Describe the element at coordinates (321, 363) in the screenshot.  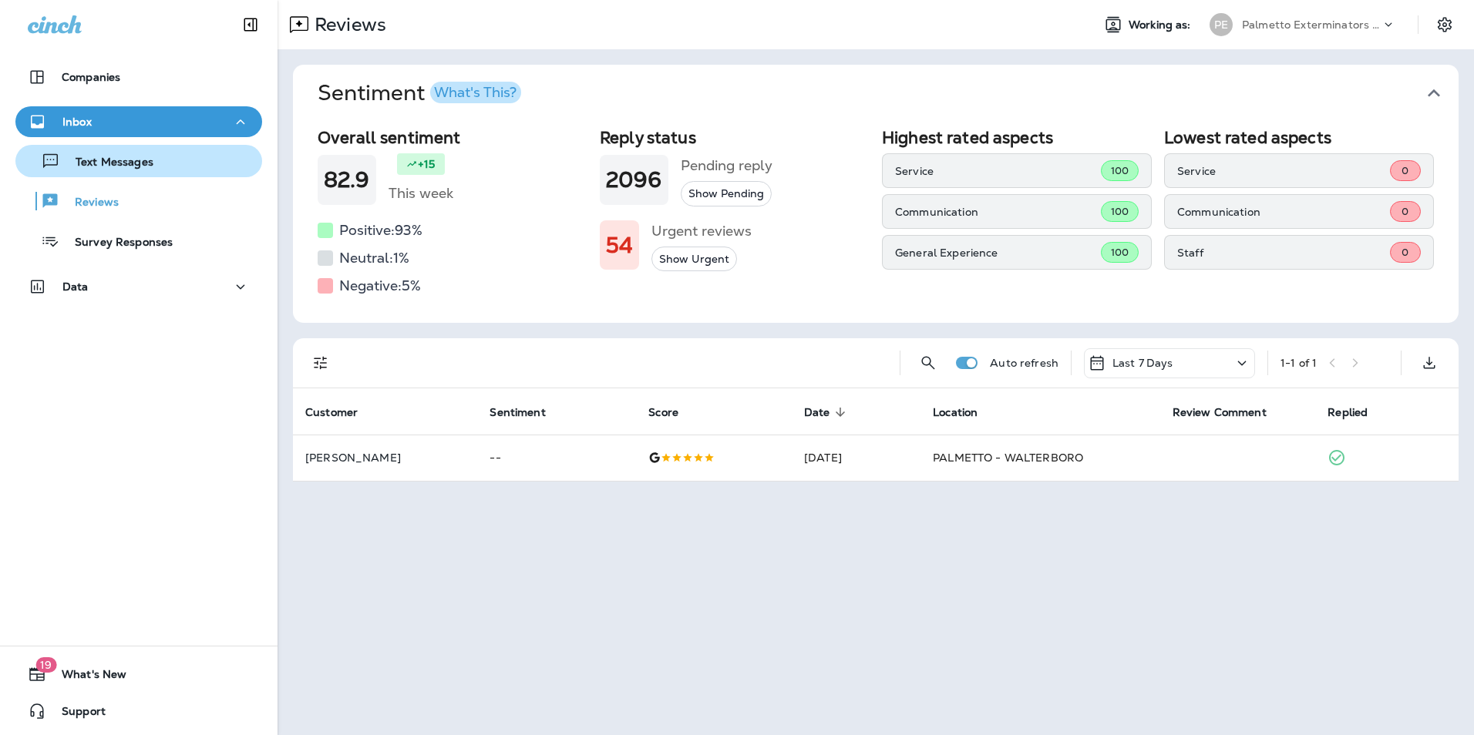
I see `button: Filters` at that location.